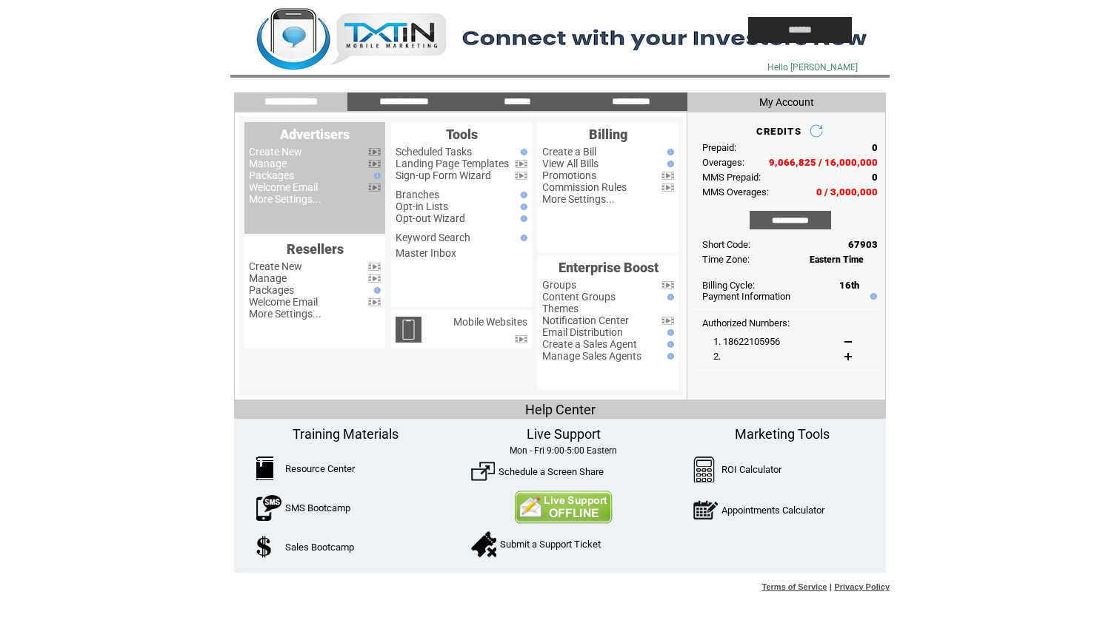  I want to click on span: 1. 18622105956, so click(746, 341).